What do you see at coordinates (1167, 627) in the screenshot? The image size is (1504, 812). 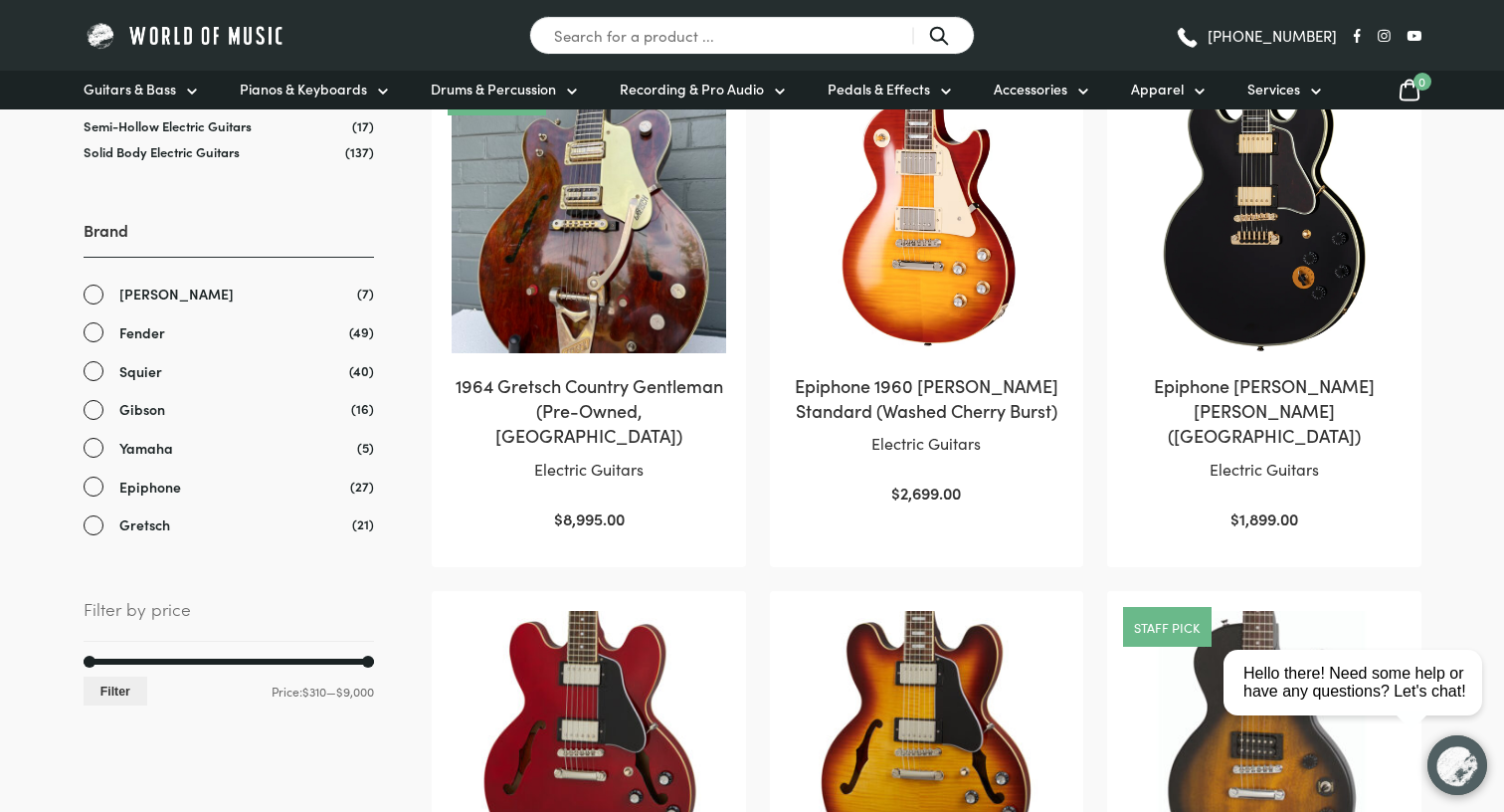 I see `a: Staff pick` at bounding box center [1167, 627].